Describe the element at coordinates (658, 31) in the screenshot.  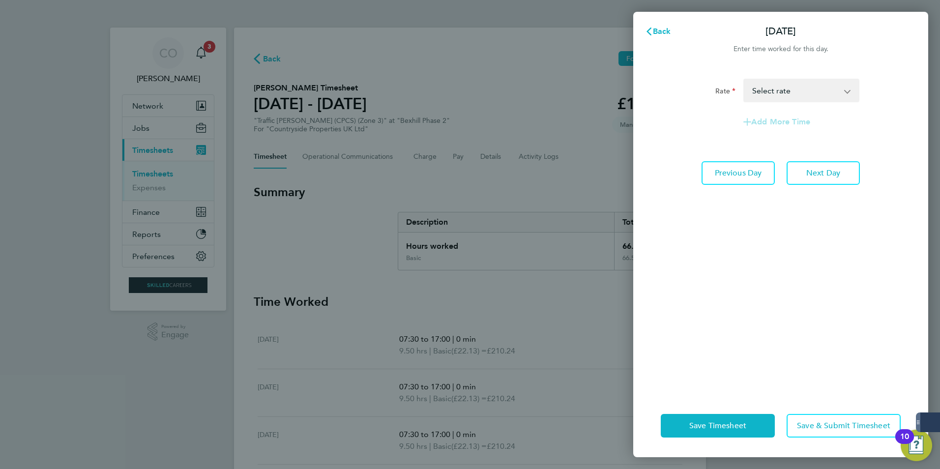
I see `button: Back` at that location.